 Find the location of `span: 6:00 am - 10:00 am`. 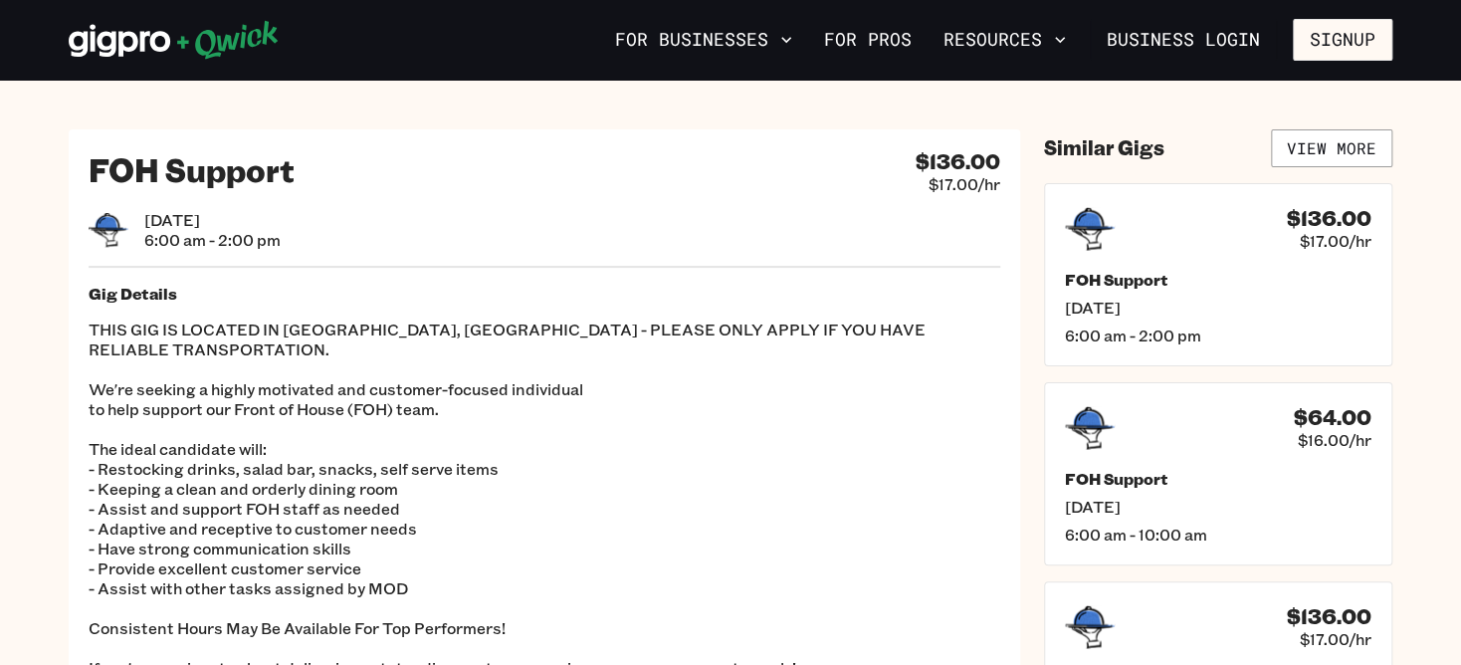

span: 6:00 am - 10:00 am is located at coordinates (1218, 534).